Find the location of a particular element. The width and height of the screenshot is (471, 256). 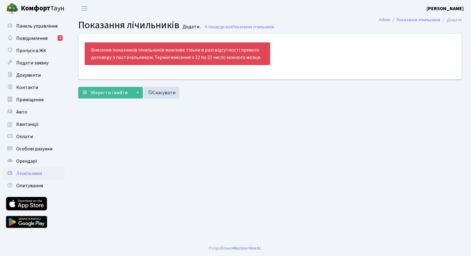

a: Повідомлення2 is located at coordinates (34, 38).